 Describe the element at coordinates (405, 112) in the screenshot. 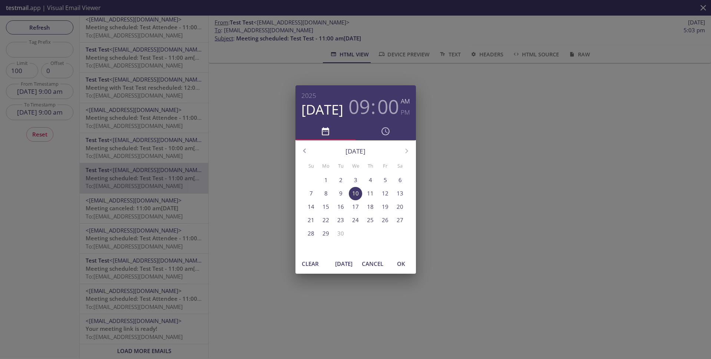

I see `button: PM` at that location.